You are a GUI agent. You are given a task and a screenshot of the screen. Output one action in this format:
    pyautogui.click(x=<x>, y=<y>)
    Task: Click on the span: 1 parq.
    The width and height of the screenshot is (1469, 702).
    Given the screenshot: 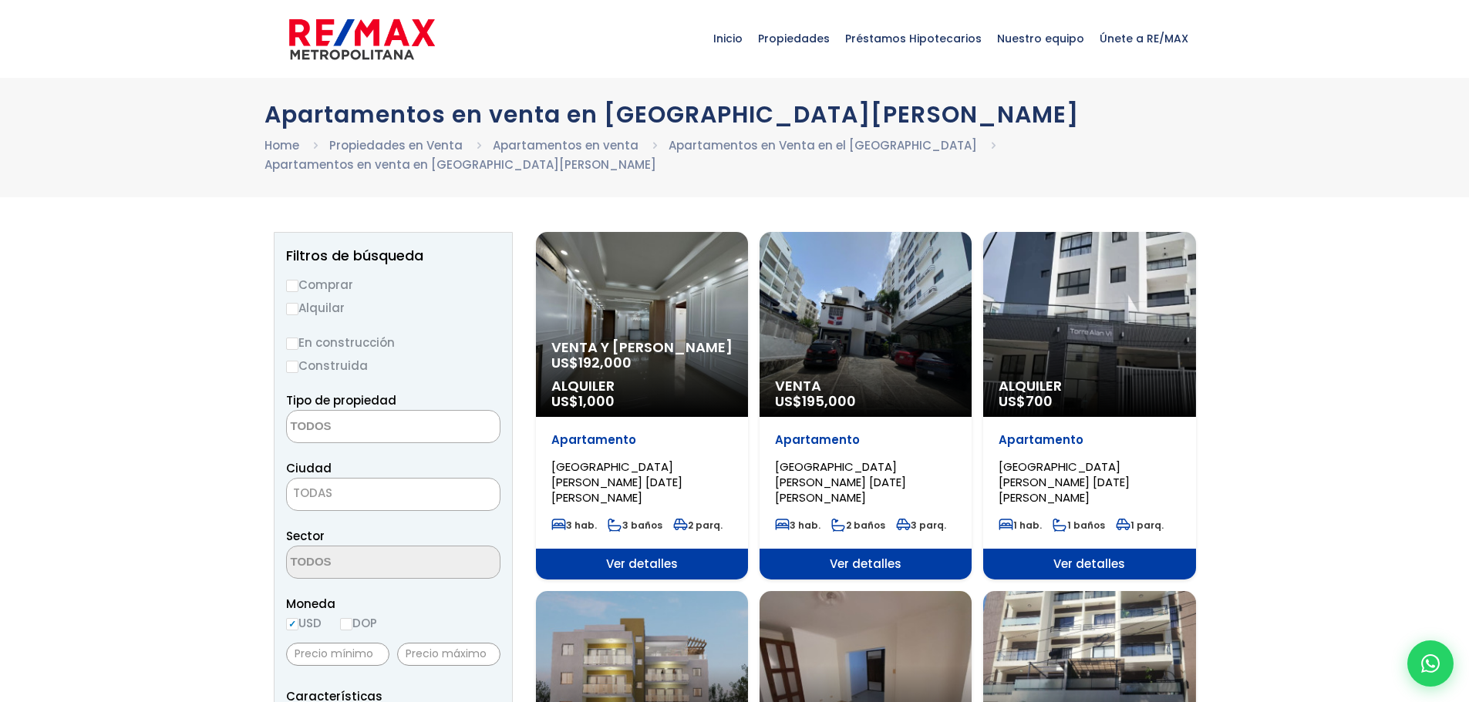 What is the action you would take?
    pyautogui.click(x=1140, y=525)
    